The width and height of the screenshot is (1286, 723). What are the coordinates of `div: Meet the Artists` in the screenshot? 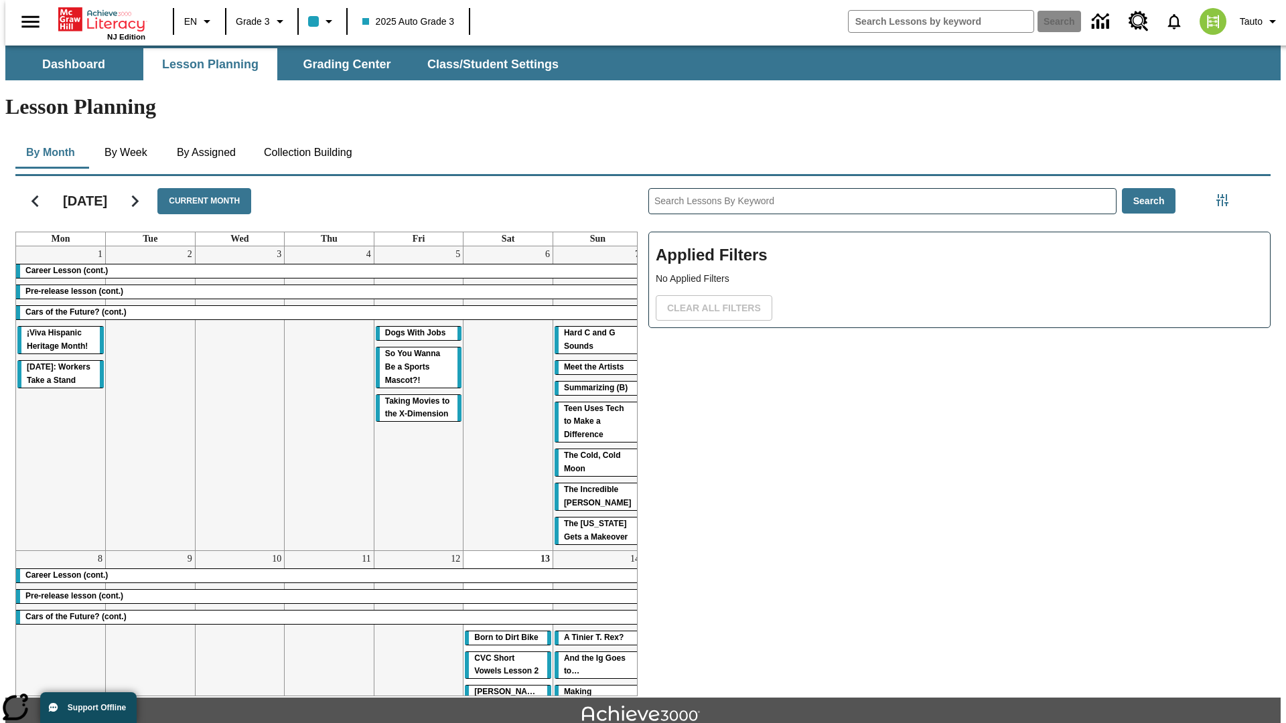 It's located at (597, 368).